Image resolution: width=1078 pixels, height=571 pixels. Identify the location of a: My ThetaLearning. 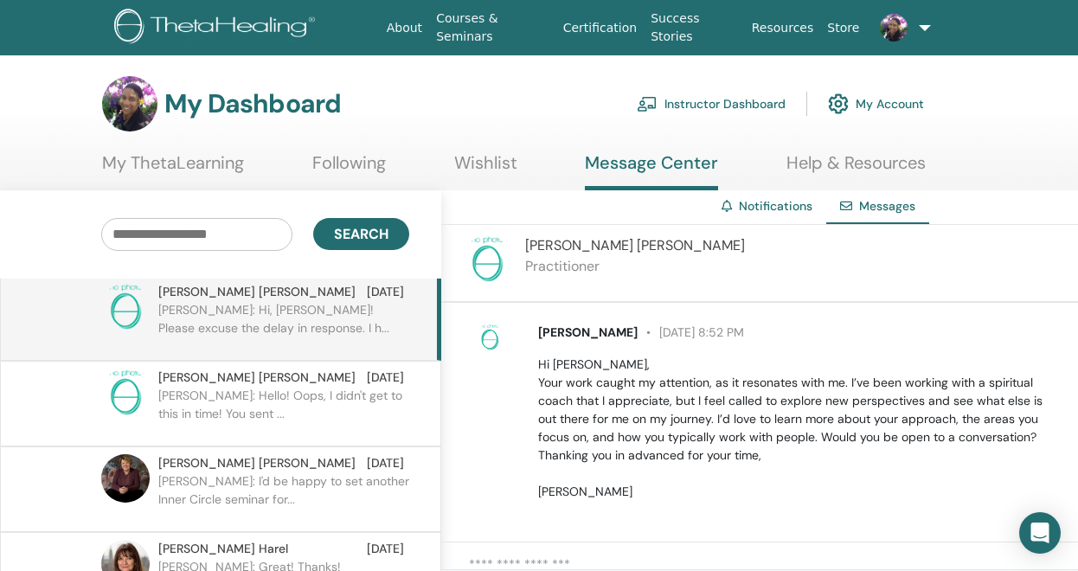
(173, 169).